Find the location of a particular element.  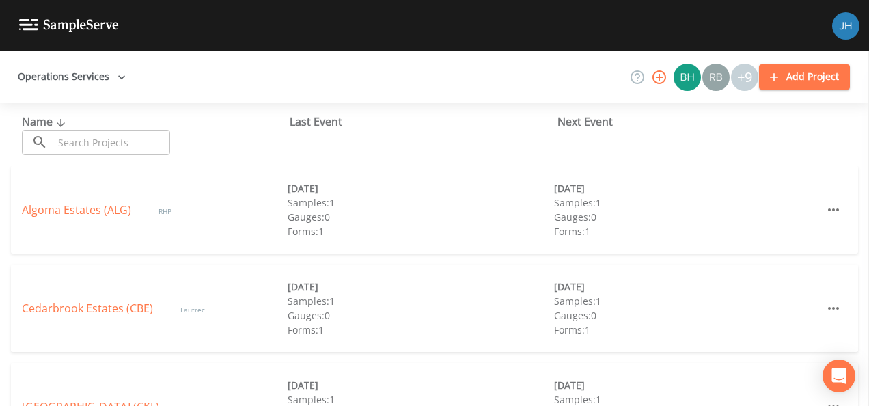

a: Algoma Estates (ALG) is located at coordinates (77, 210).